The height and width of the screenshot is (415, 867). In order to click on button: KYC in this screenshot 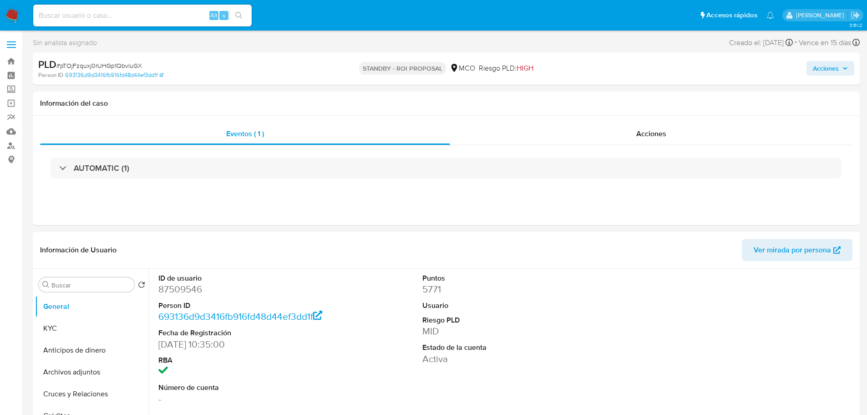, I will do `click(92, 328)`.